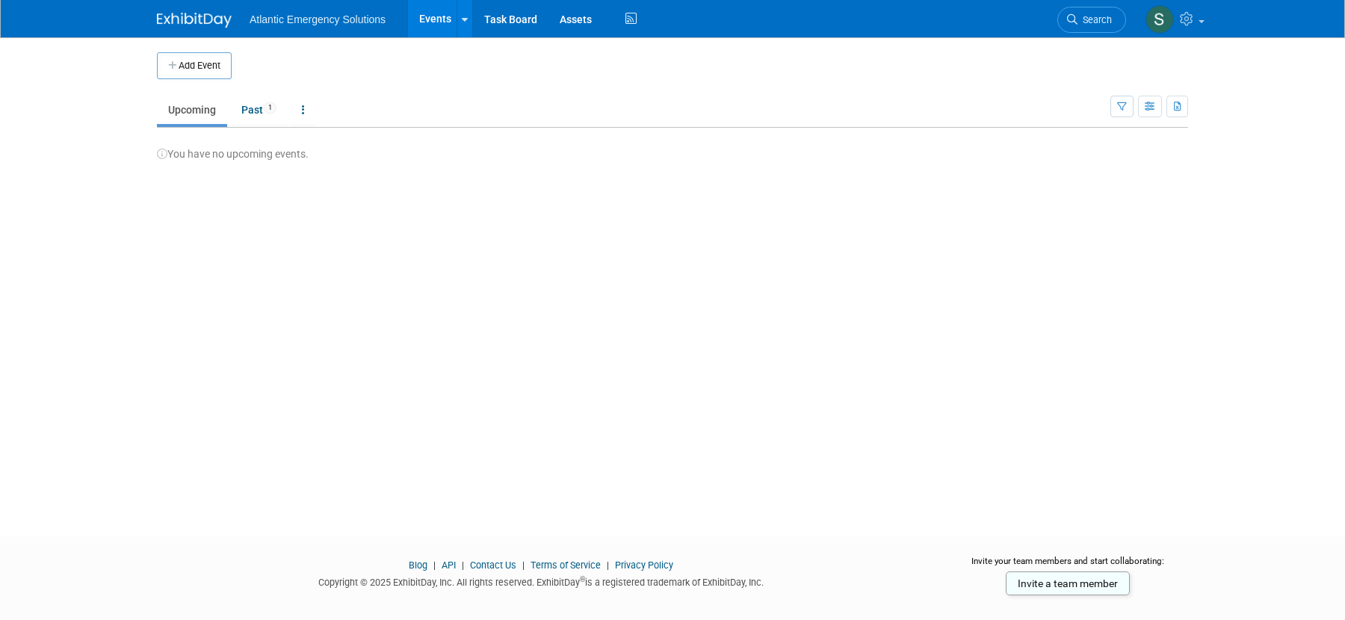 This screenshot has width=1345, height=620. Describe the element at coordinates (258, 110) in the screenshot. I see `a: Past1` at that location.